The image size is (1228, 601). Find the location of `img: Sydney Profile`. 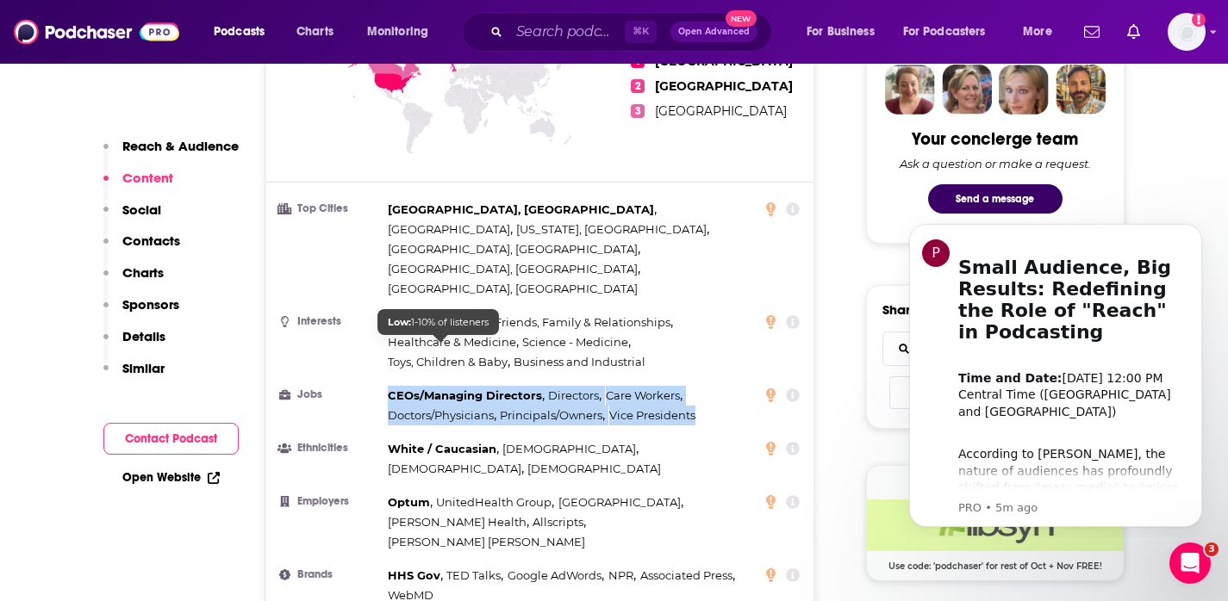

img: Sydney Profile is located at coordinates (910, 90).